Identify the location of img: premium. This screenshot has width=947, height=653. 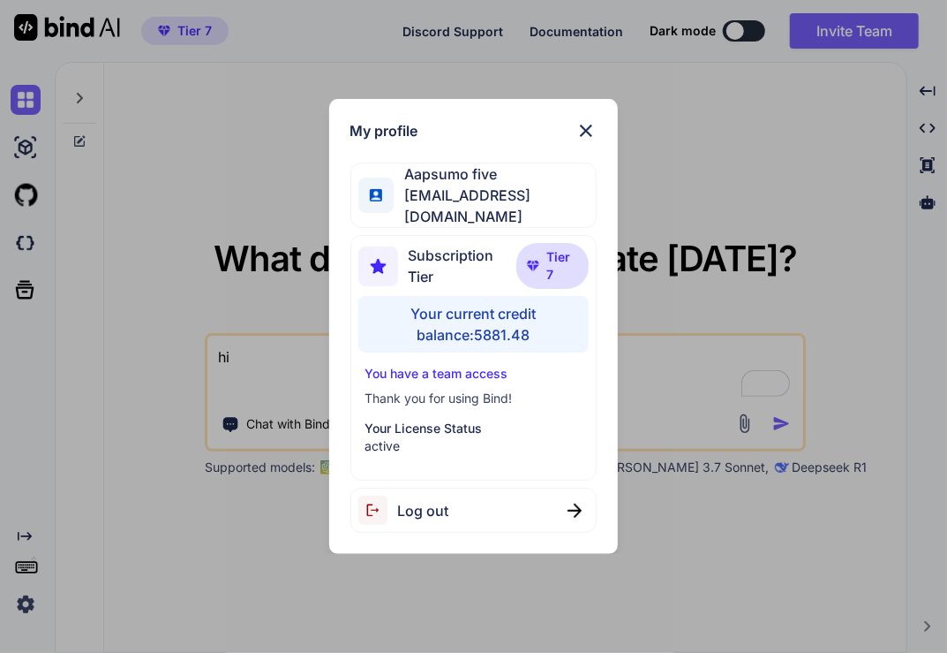
(533, 266).